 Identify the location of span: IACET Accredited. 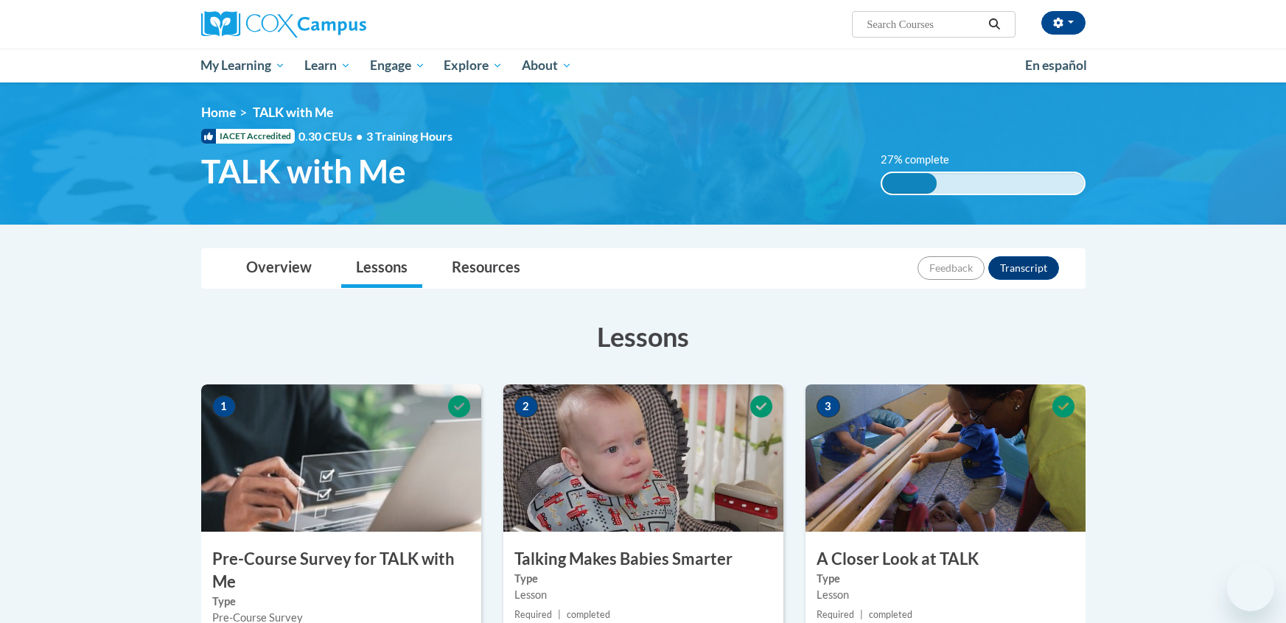
(248, 136).